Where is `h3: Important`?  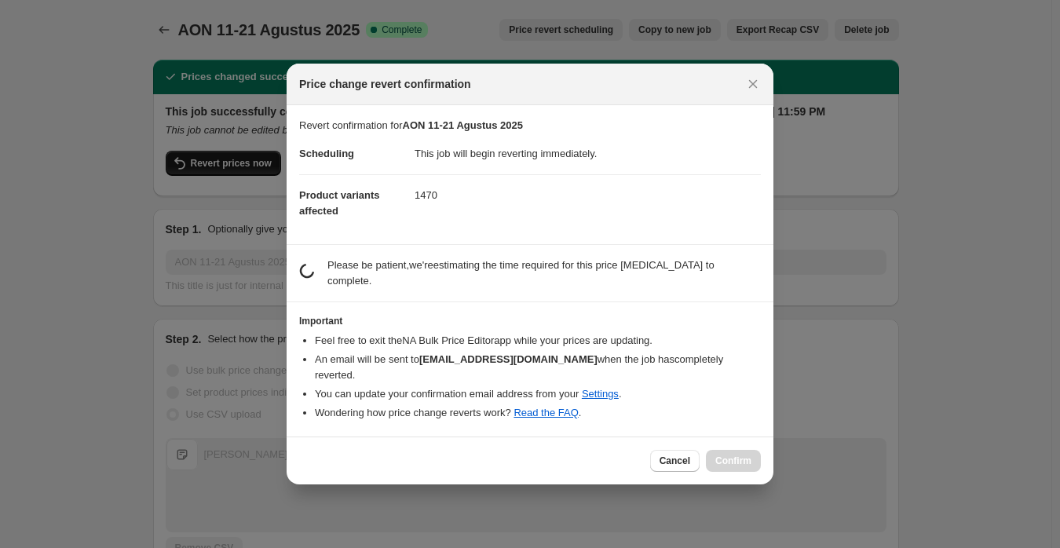 h3: Important is located at coordinates (530, 321).